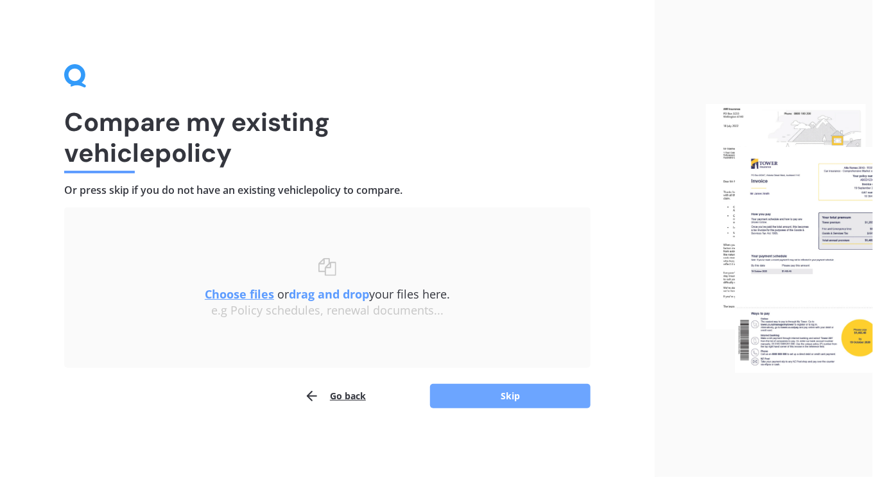  What do you see at coordinates (327, 294) in the screenshot?
I see `span: or your files here.` at bounding box center [327, 294].